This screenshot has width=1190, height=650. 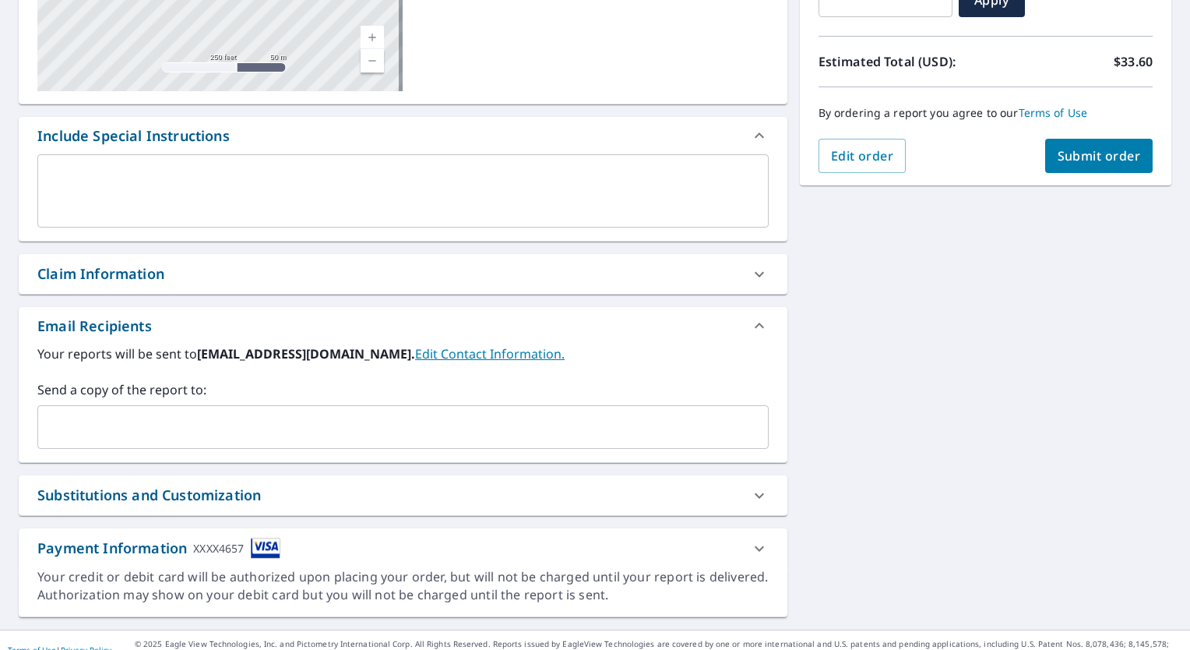 What do you see at coordinates (862, 156) in the screenshot?
I see `span: Edit order` at bounding box center [862, 156].